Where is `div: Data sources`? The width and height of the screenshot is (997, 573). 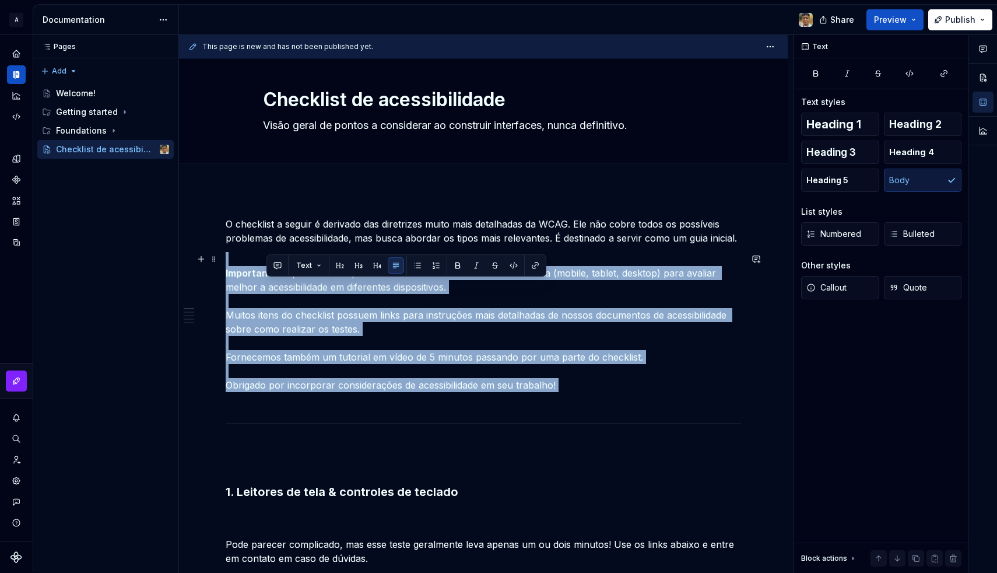 div: Data sources is located at coordinates (16, 243).